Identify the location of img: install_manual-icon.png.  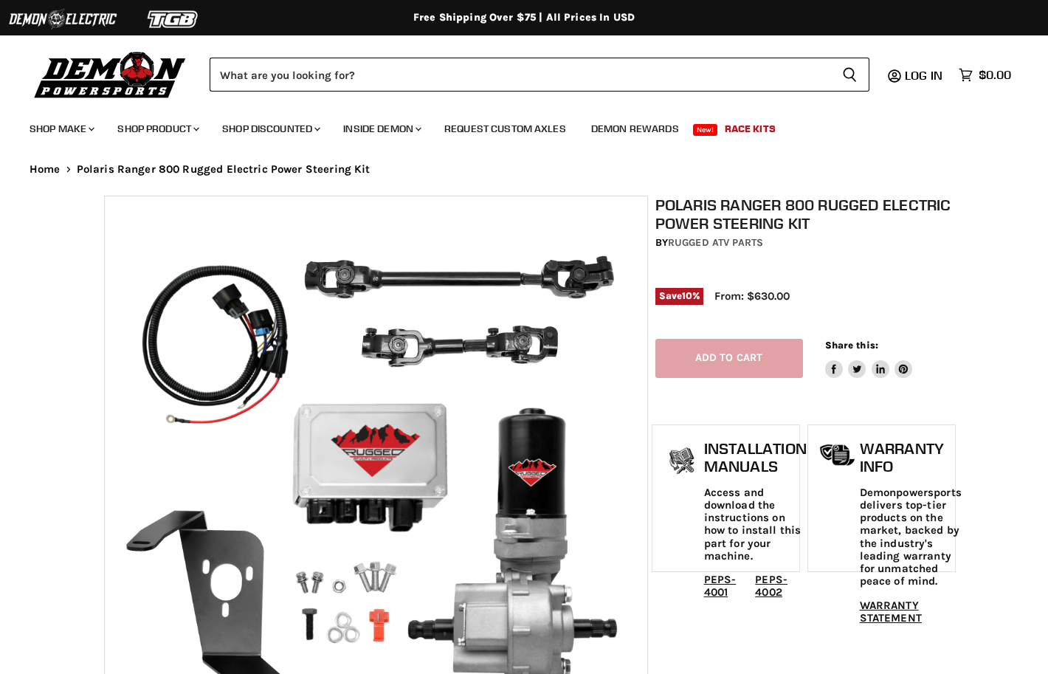
(682, 462).